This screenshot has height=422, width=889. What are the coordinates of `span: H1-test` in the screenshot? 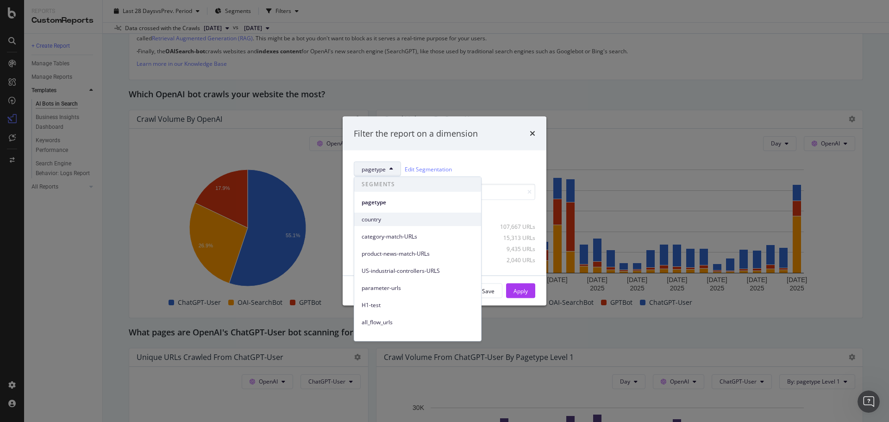 It's located at (418, 305).